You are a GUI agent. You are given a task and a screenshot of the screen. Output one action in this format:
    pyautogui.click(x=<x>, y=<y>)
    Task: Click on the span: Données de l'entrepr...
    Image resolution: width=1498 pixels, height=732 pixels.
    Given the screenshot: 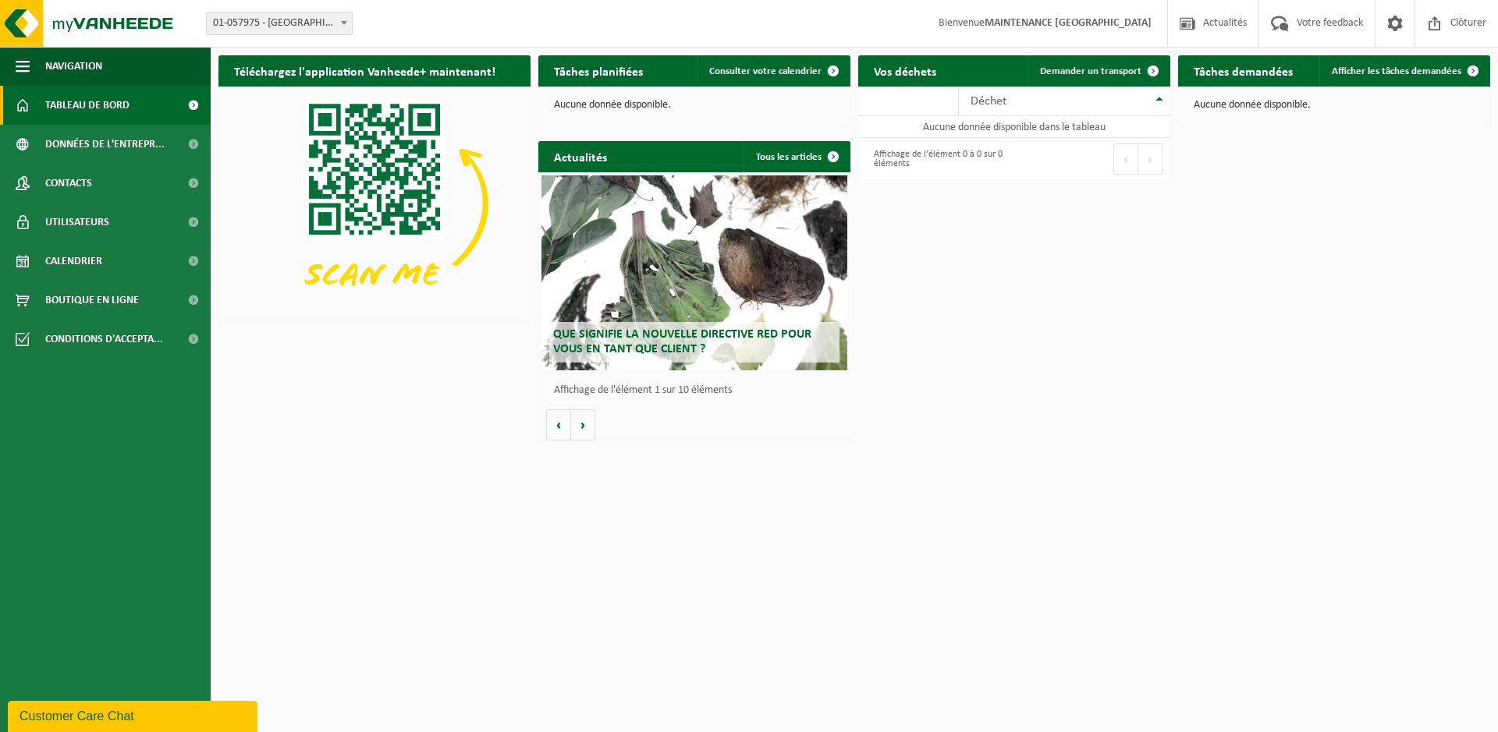 What is the action you would take?
    pyautogui.click(x=105, y=144)
    